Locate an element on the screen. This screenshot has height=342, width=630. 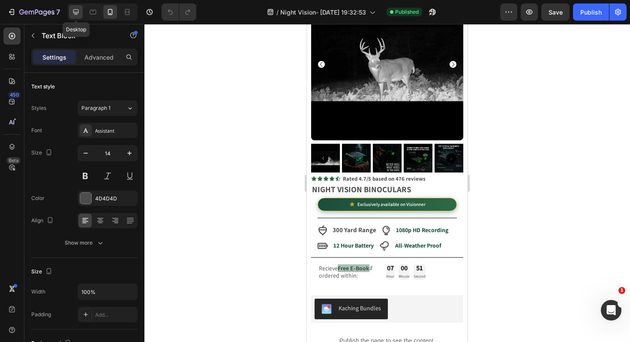
div: 4D4D4D is located at coordinates (115, 198).